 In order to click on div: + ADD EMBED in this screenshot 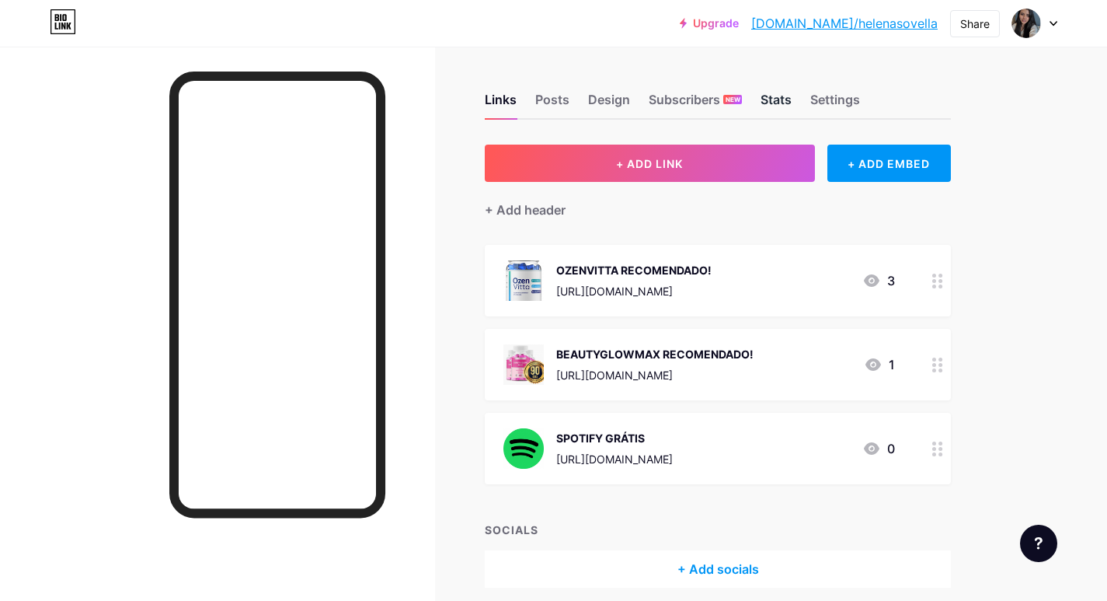, I will do `click(889, 163)`.